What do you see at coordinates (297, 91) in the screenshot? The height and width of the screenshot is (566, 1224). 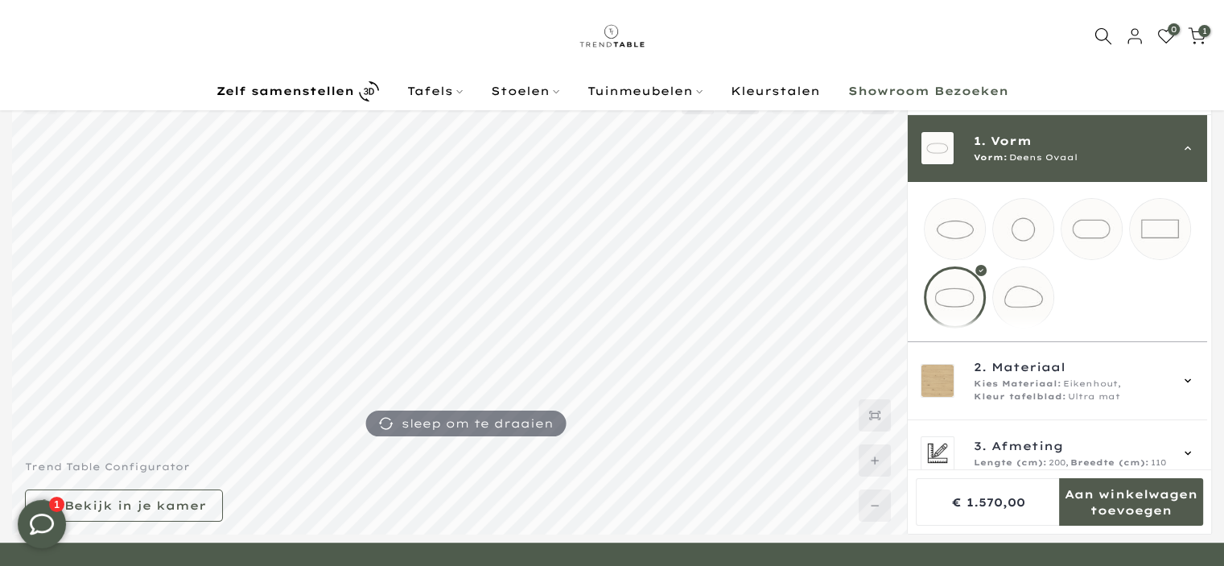 I see `a: Zelf samenstellen` at bounding box center [297, 91].